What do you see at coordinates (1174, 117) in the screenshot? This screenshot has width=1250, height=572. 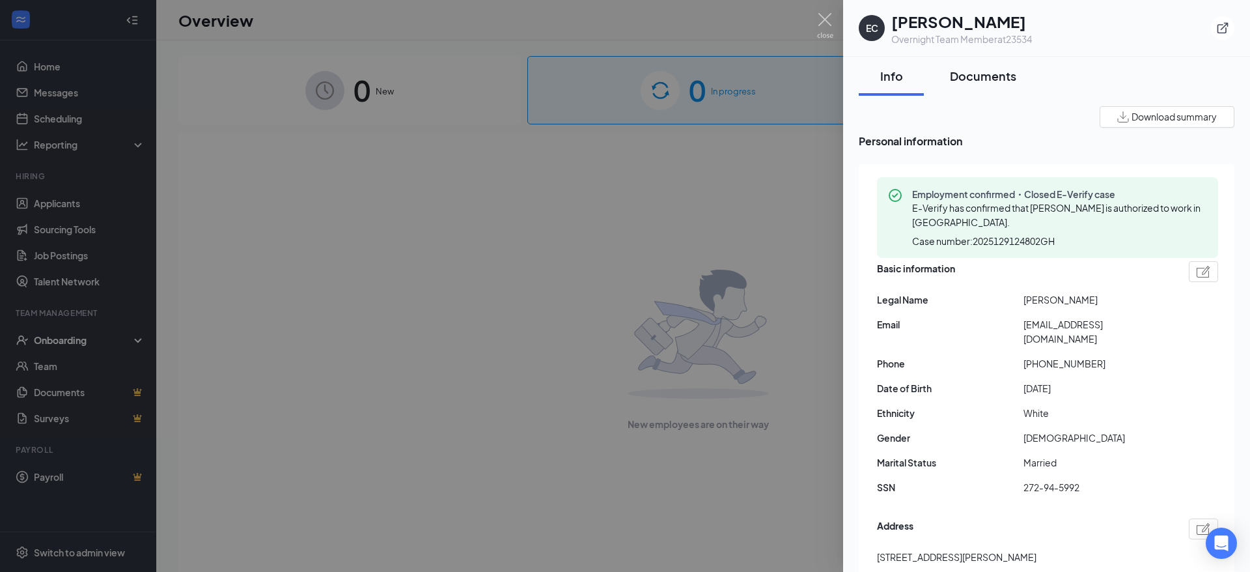 I see `span: Download summary` at bounding box center [1174, 117].